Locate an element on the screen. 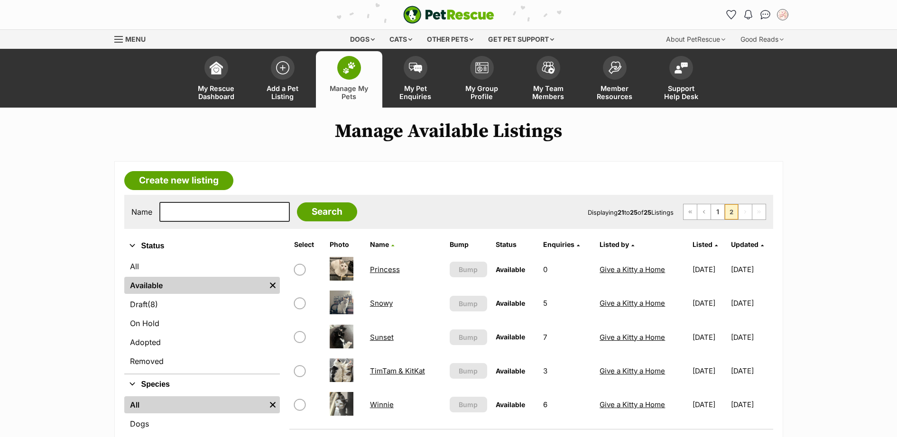 This screenshot has height=437, width=897. span: Manage My Pets is located at coordinates (349, 93).